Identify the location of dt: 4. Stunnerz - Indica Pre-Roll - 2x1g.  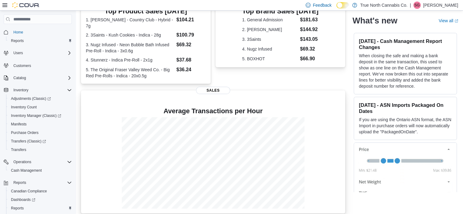
(130, 60).